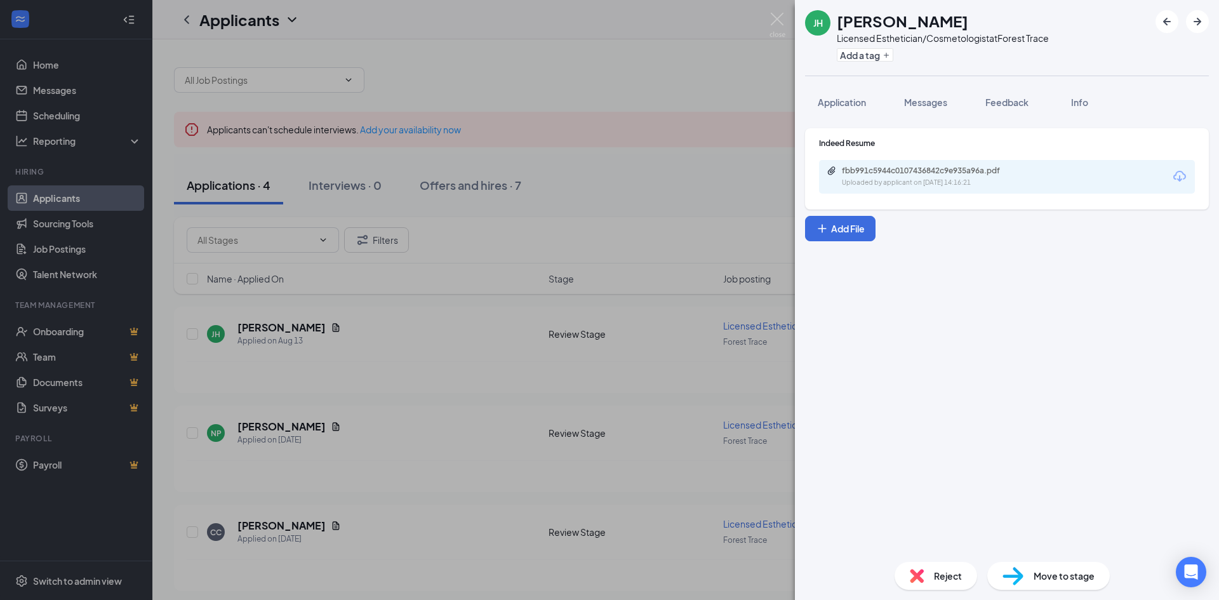 The image size is (1219, 600). What do you see at coordinates (926, 102) in the screenshot?
I see `span: Messages` at bounding box center [926, 102].